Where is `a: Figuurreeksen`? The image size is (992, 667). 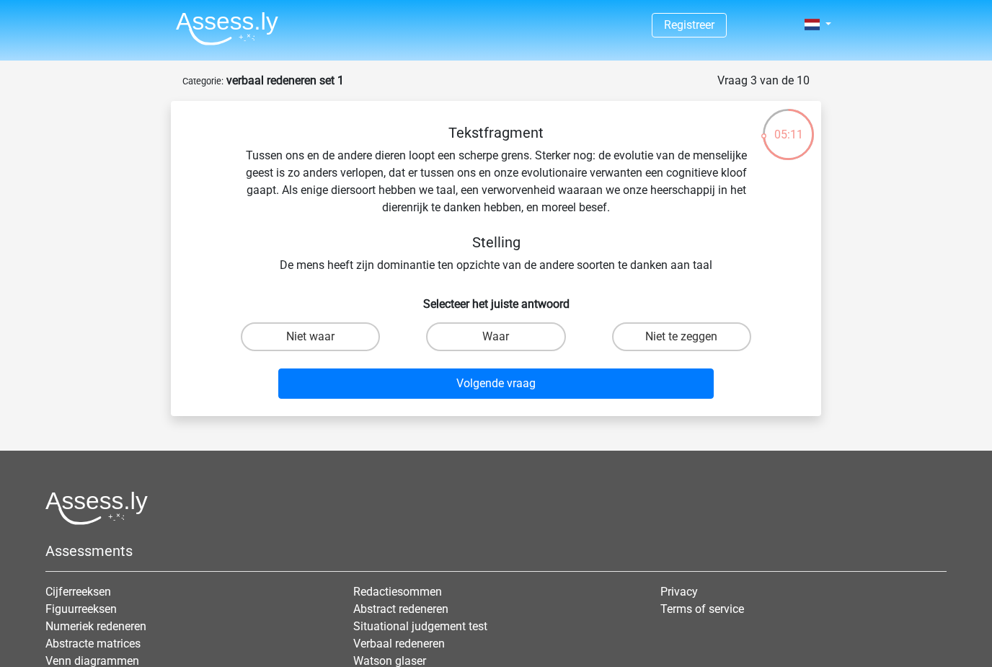
a: Figuurreeksen is located at coordinates (81, 608).